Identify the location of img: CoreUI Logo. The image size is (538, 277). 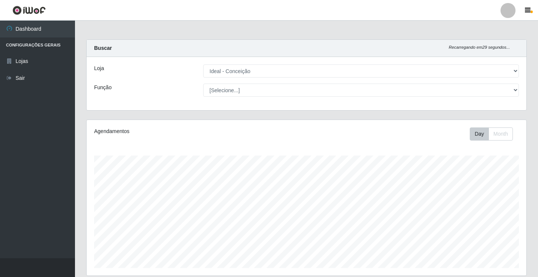
(29, 10).